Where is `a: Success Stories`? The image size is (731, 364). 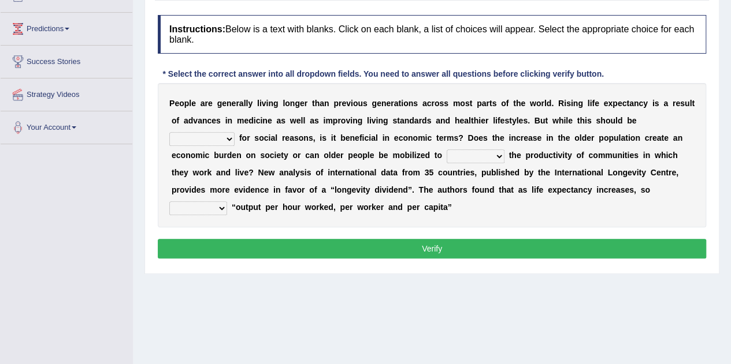
a: Success Stories is located at coordinates (66, 60).